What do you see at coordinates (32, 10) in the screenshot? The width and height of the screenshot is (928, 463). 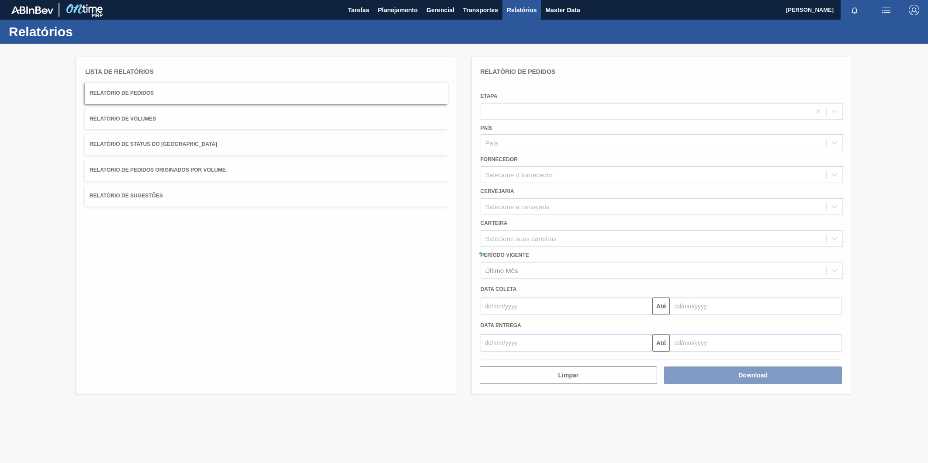 I see `img: TNhmsLtSVTkK8tSr43FrP2fwEKptu5GPRR3wAAAABJRU5ErkJggg==` at bounding box center [32, 10].